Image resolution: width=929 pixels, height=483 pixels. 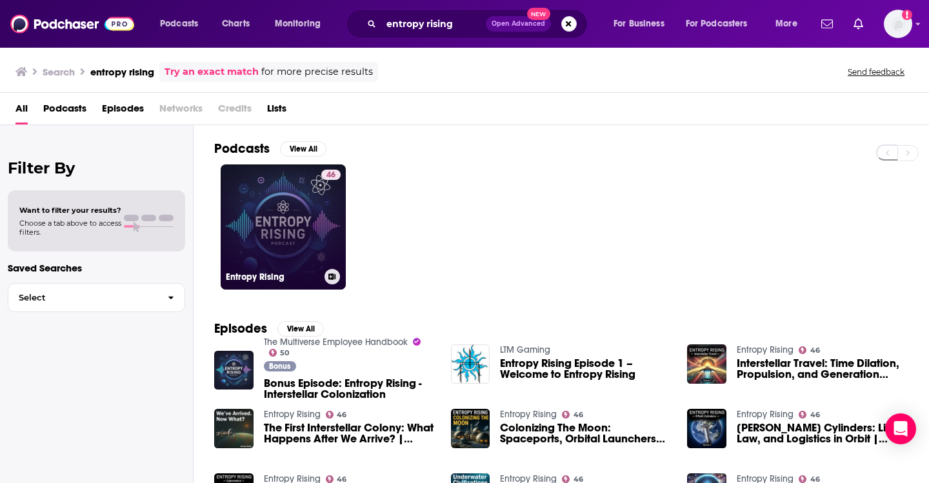 What do you see at coordinates (298, 24) in the screenshot?
I see `span: Monitoring` at bounding box center [298, 24].